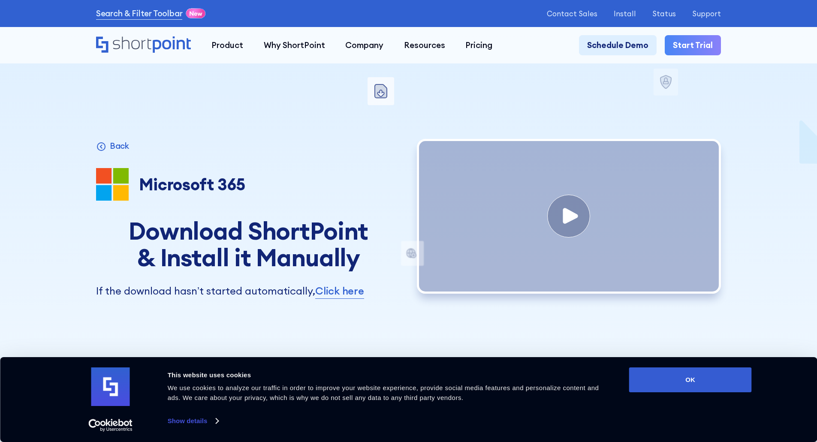 This screenshot has width=817, height=442. What do you see at coordinates (692, 45) in the screenshot?
I see `a: Start Trial` at bounding box center [692, 45].